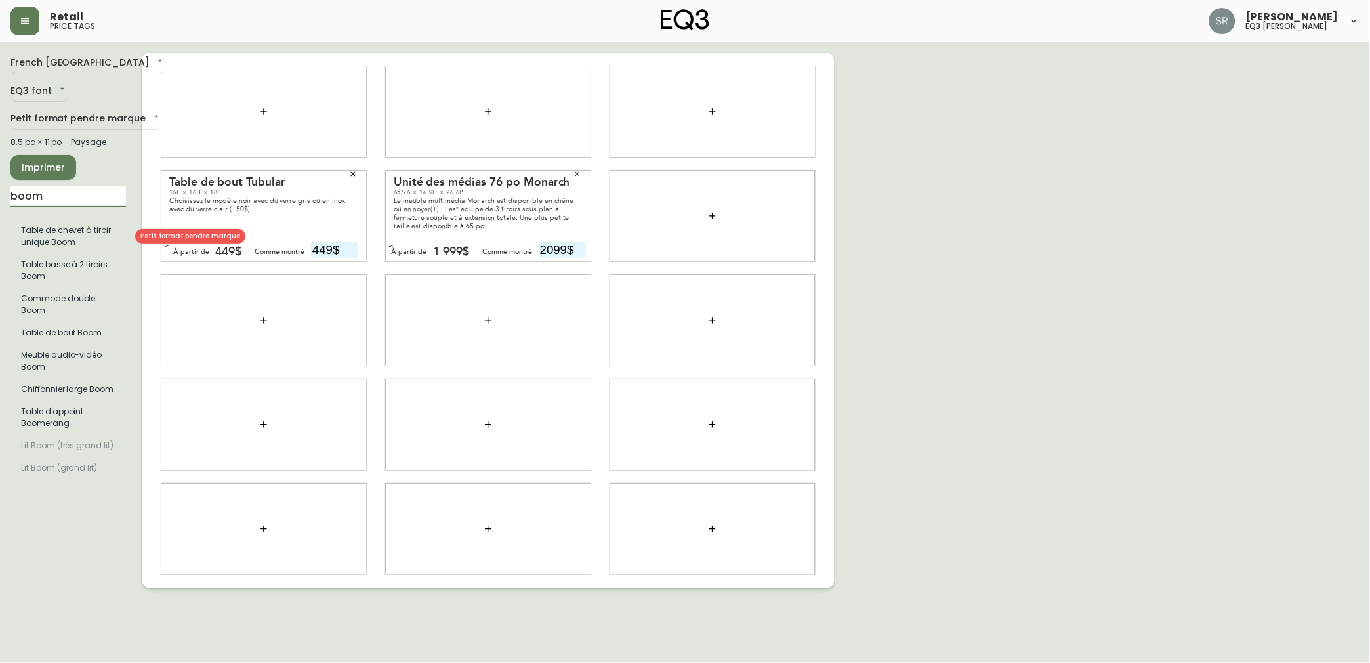 This screenshot has height=663, width=1370. Describe the element at coordinates (264, 182) in the screenshot. I see `div: Table de bout Tubular` at that location.